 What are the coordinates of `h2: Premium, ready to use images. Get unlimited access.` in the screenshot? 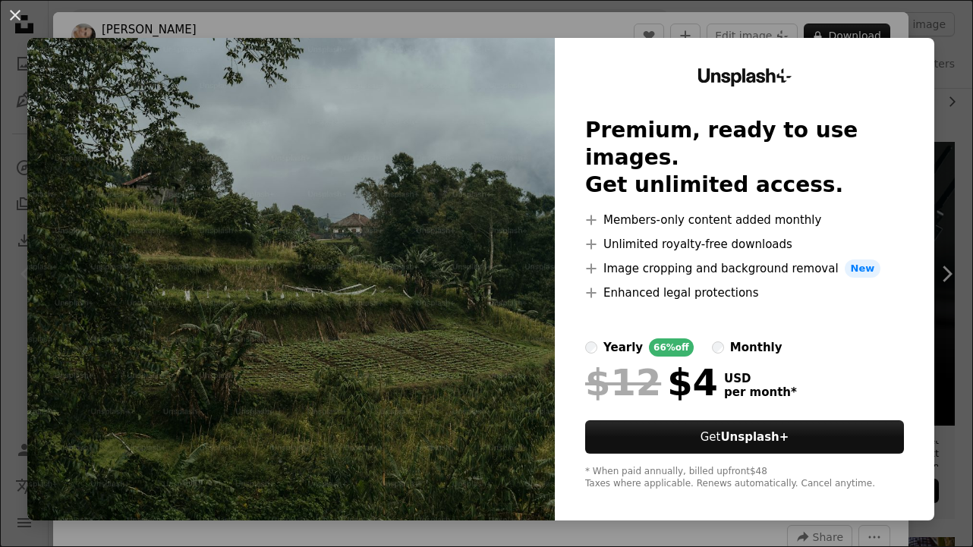 It's located at (744, 158).